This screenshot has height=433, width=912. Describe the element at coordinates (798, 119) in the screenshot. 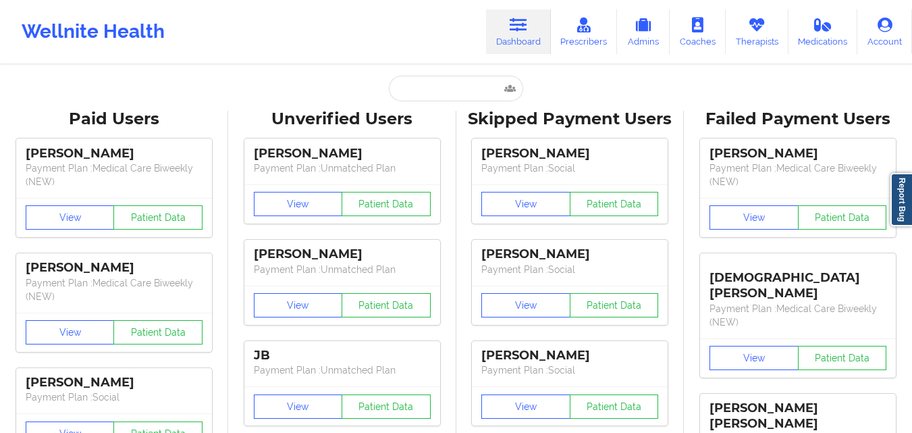

I see `div: Failed Payment Users` at that location.